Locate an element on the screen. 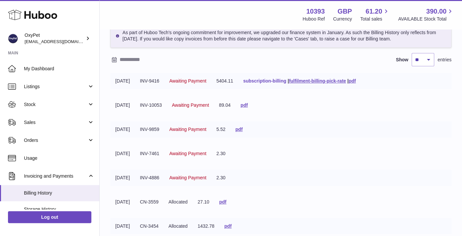  label: Show is located at coordinates (402, 60).